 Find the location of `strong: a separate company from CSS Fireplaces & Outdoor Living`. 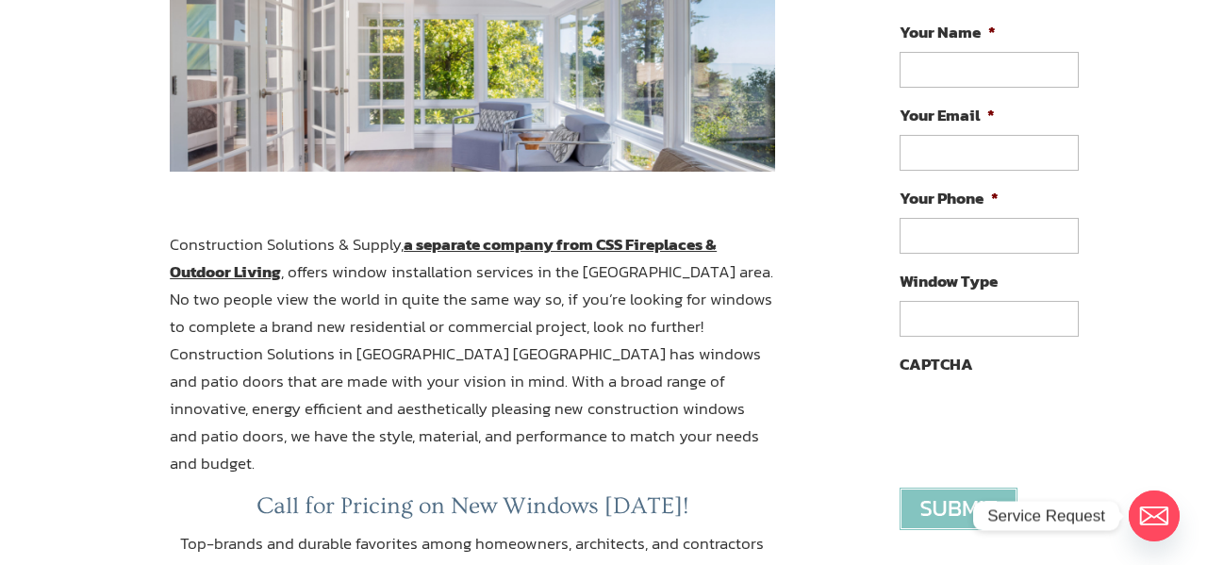

strong: a separate company from CSS Fireplaces & Outdoor Living is located at coordinates (443, 257).